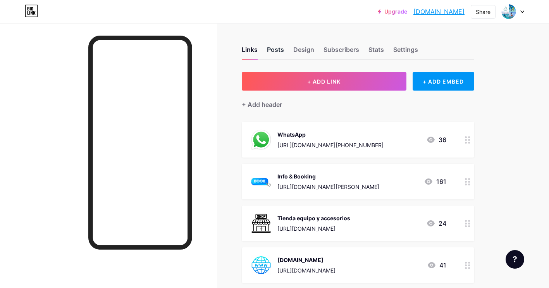  Describe the element at coordinates (261, 182) in the screenshot. I see `img: Info & Booking` at that location.